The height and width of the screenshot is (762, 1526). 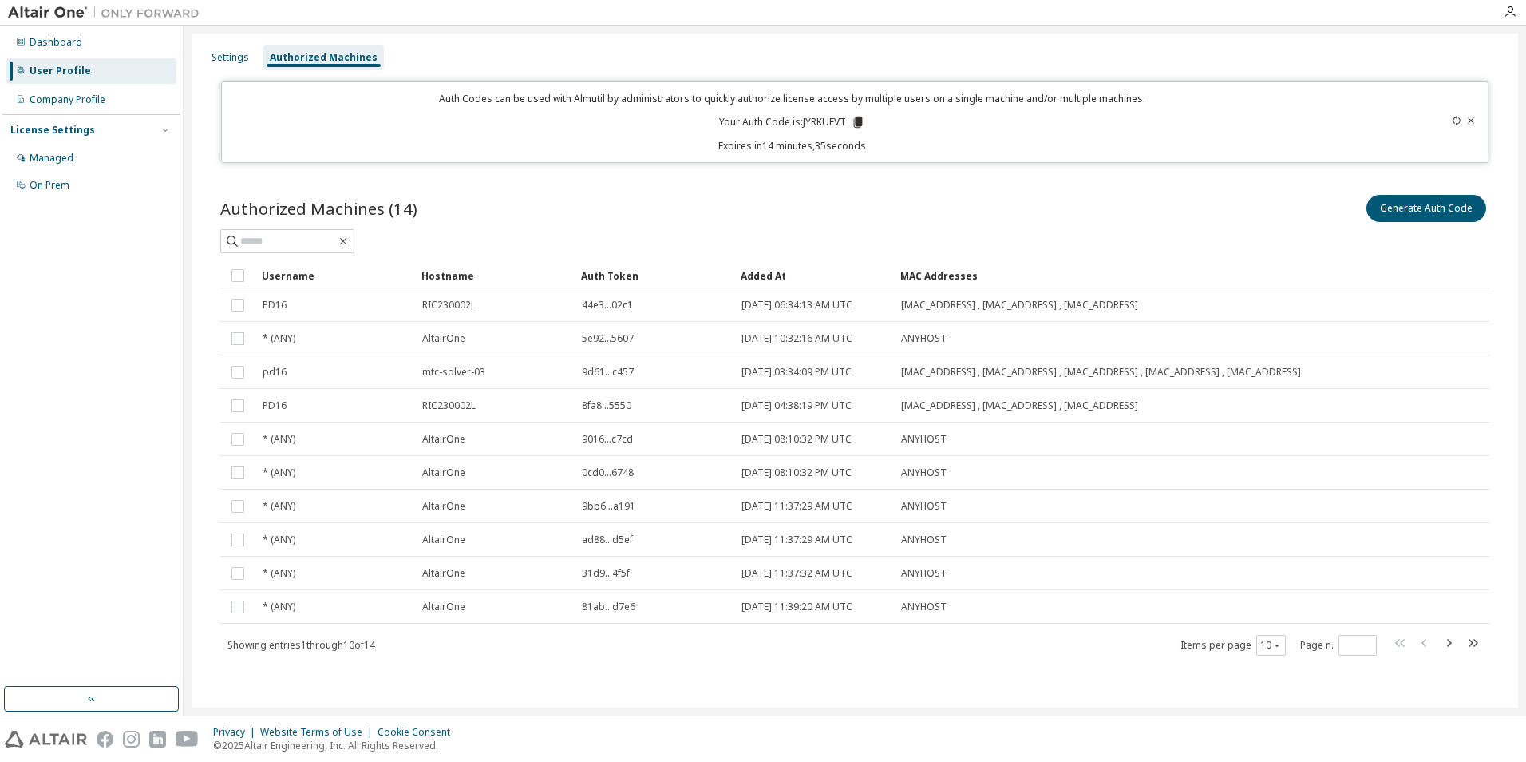 What do you see at coordinates (108, 13) in the screenshot?
I see `img: Altair One` at bounding box center [108, 13].